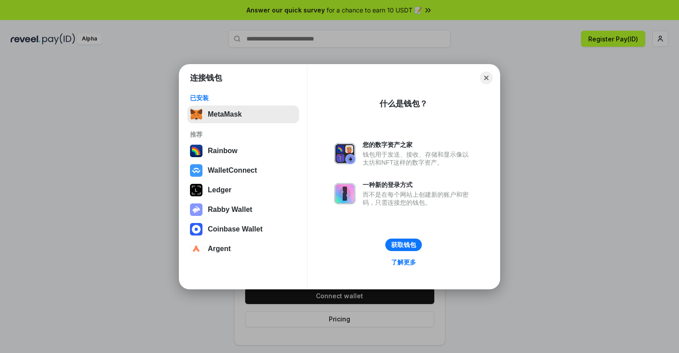  I want to click on div: 一种新的登录方式, so click(418, 185).